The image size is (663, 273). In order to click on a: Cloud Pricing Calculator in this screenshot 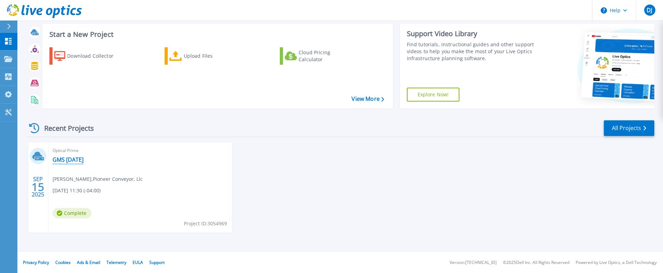, I will do `click(318, 56)`.